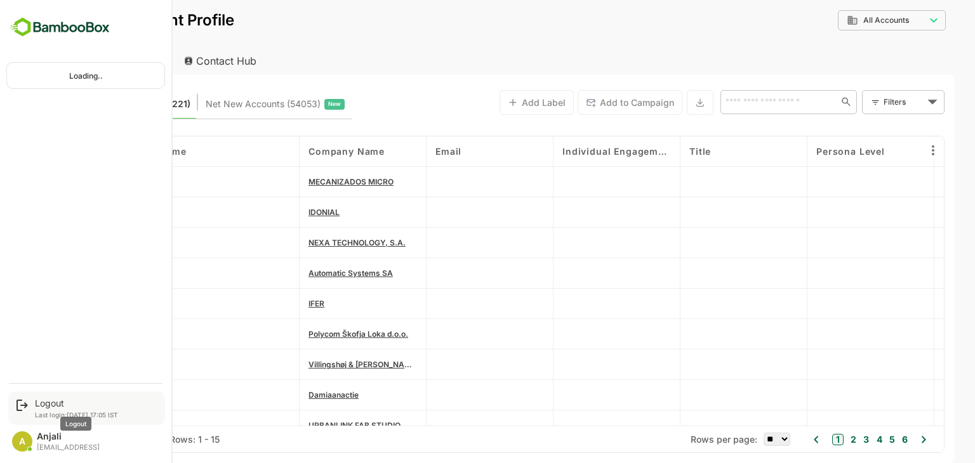 The width and height of the screenshot is (975, 463). I want to click on div: Newly surfaced ICP-fit accounts from Intent, Website, LinkedIn, and other engagement signals., so click(230, 104).